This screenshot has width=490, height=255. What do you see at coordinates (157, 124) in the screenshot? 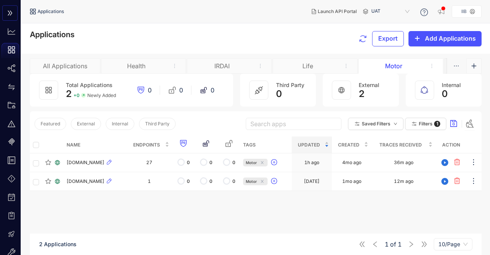
I see `button: Third Party` at bounding box center [157, 124].